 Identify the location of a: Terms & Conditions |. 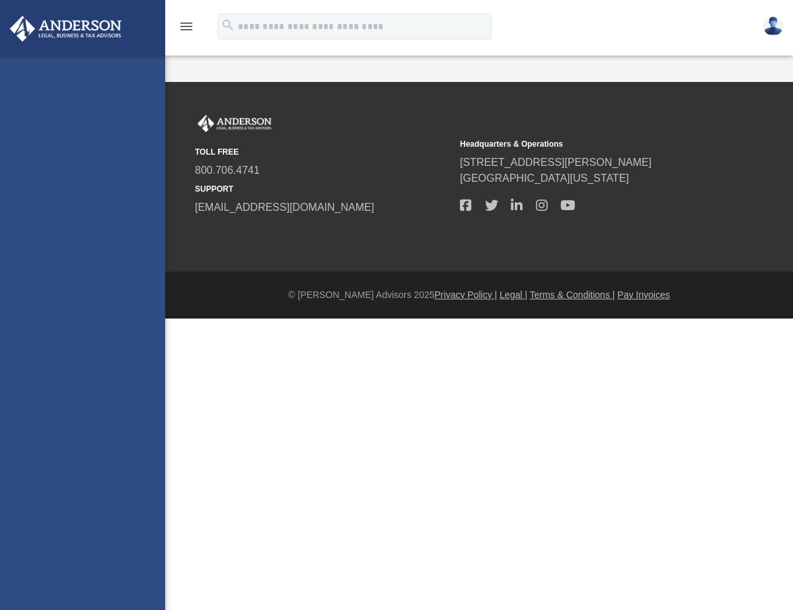
(572, 295).